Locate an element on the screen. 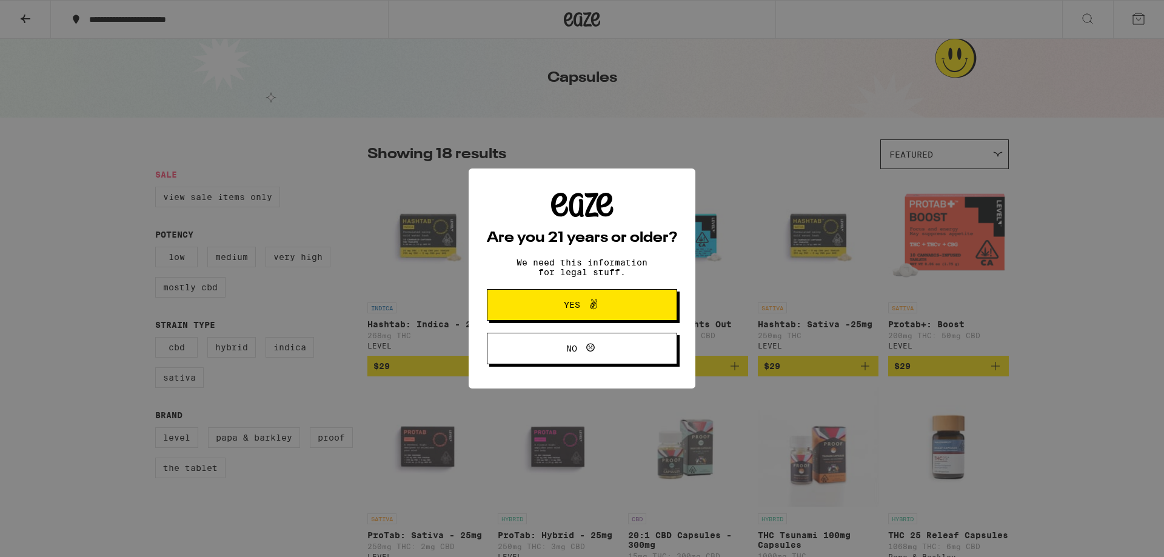 Image resolution: width=1164 pixels, height=557 pixels. span: Yes is located at coordinates (571, 305).